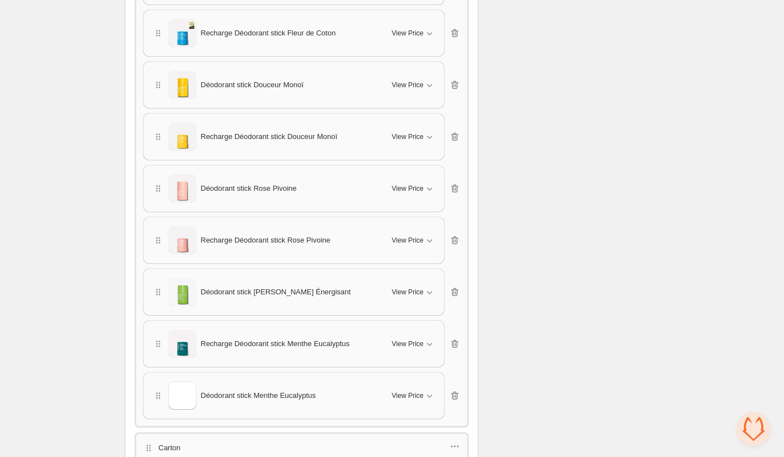 This screenshot has height=457, width=784. What do you see at coordinates (182, 189) in the screenshot?
I see `img: Déodorant stick Rose Pivoine` at bounding box center [182, 189].